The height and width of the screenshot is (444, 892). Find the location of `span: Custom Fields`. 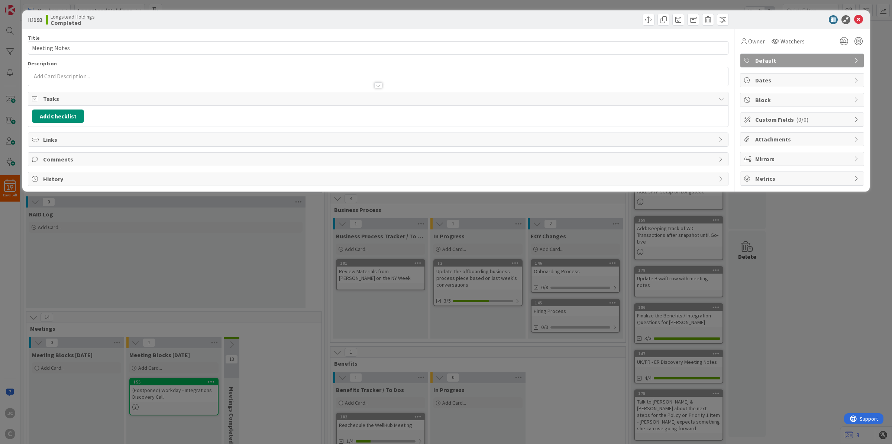

span: Custom Fields is located at coordinates (802, 120).